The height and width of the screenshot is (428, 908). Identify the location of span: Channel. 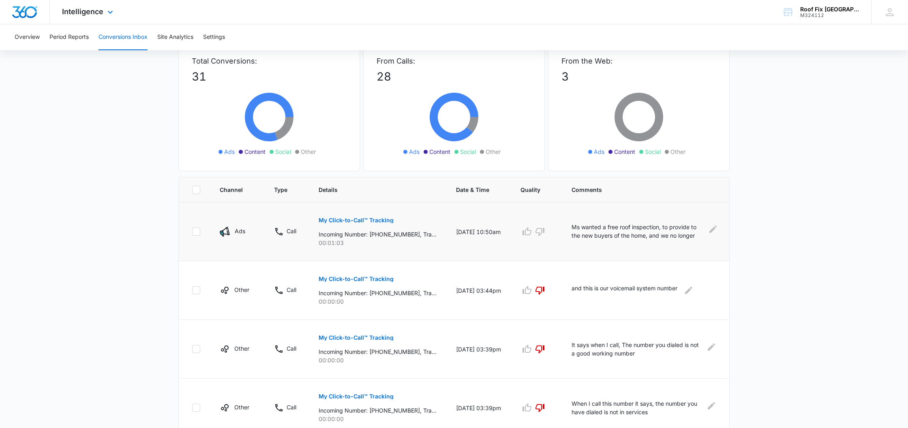
(231, 190).